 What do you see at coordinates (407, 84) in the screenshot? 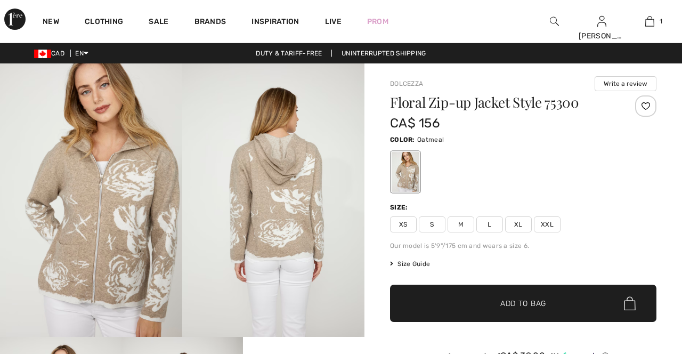
I see `a: Dolcezza` at bounding box center [407, 84].